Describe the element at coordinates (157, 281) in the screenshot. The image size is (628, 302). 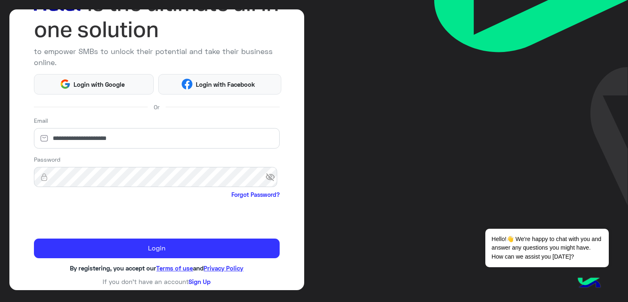
I see `h6: If you don’t have an account` at that location.